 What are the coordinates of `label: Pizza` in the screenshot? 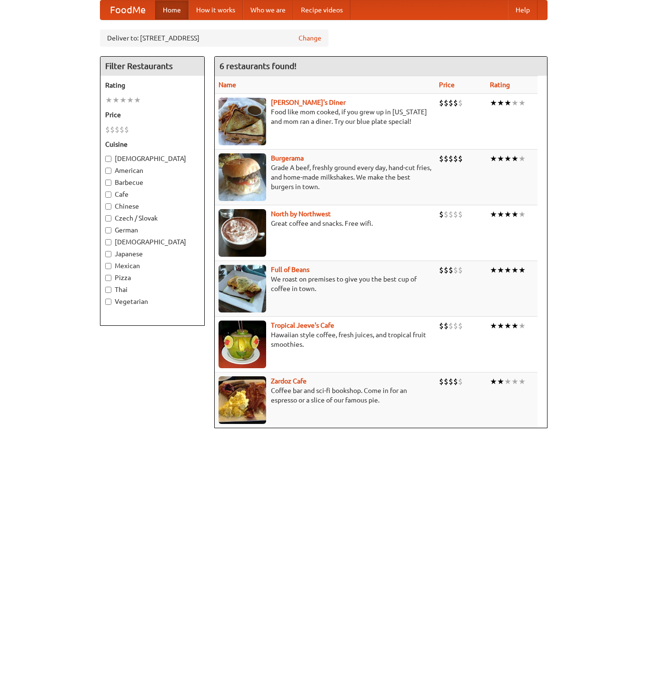 It's located at (152, 278).